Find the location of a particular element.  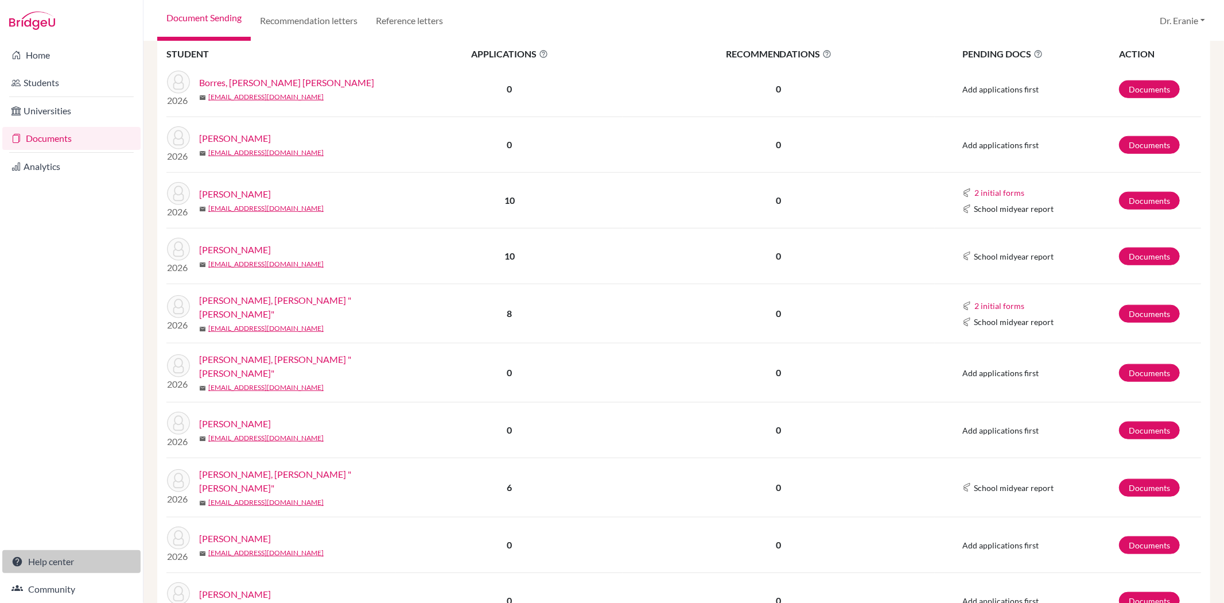

a: Help center is located at coordinates (71, 561).